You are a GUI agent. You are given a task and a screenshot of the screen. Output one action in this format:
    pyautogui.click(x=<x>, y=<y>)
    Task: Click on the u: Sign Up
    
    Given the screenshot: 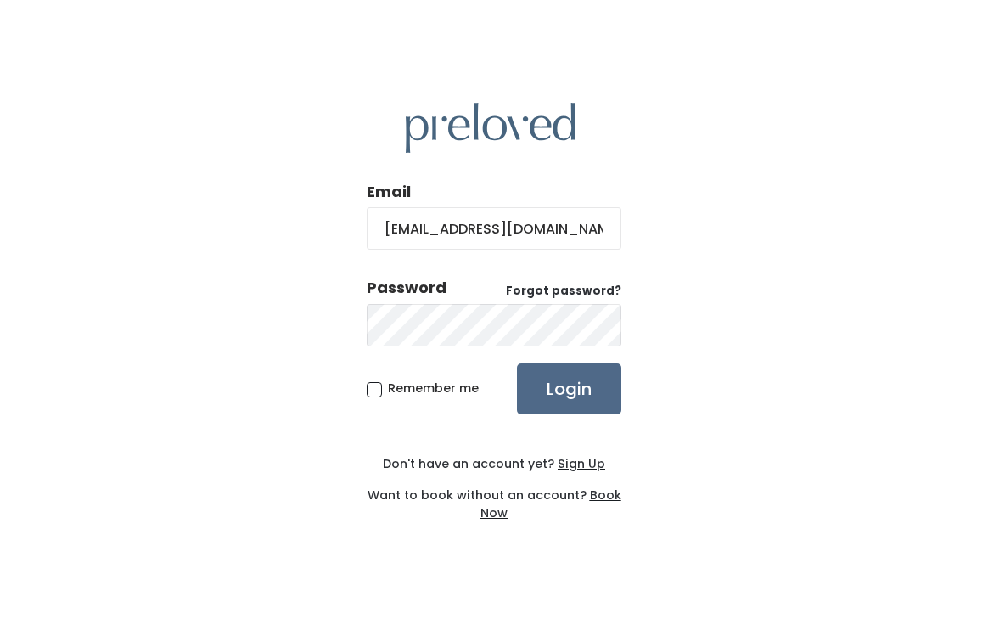 What is the action you would take?
    pyautogui.click(x=582, y=464)
    